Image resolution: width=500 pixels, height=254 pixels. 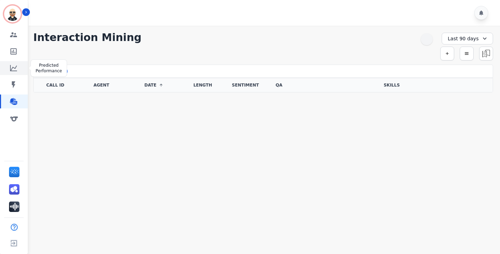 What do you see at coordinates (150, 85) in the screenshot?
I see `span: DATE` at bounding box center [150, 85].